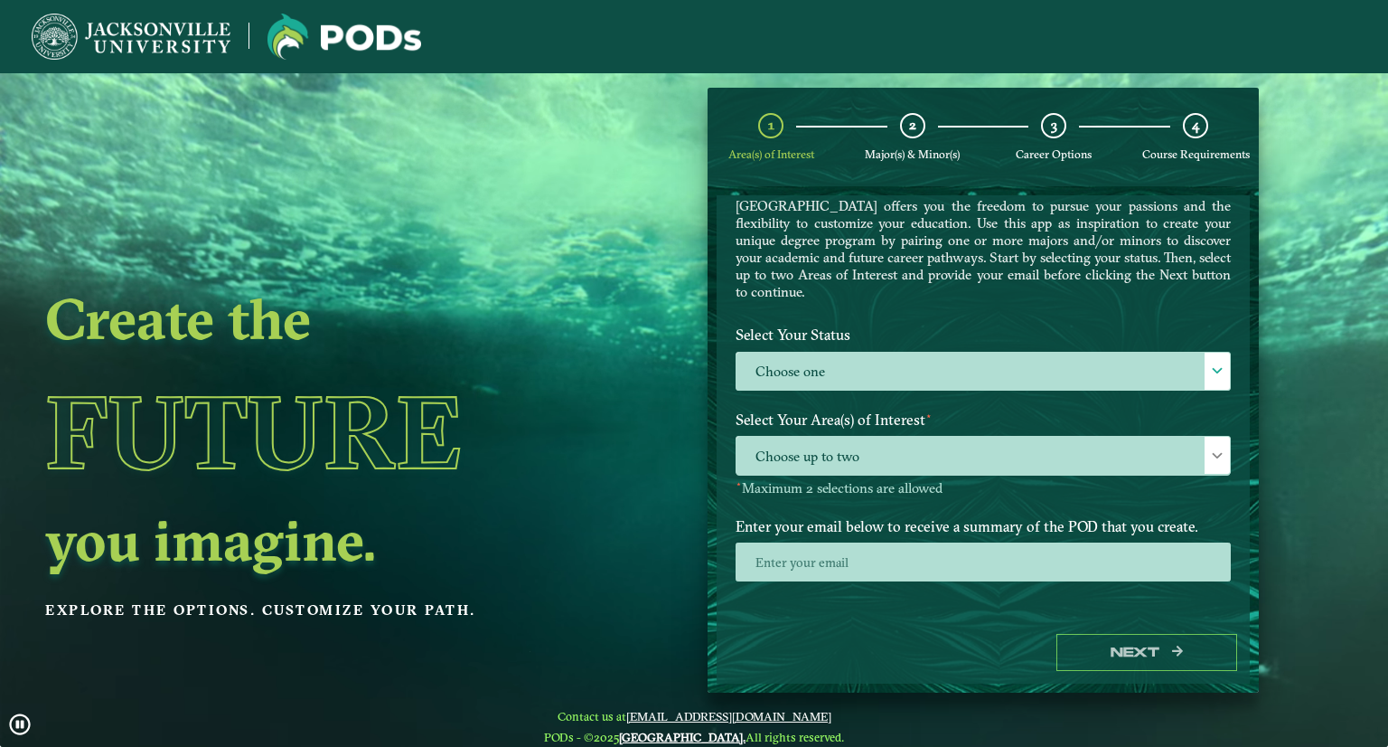 Image resolution: width=1388 pixels, height=747 pixels. Describe the element at coordinates (1054, 154) in the screenshot. I see `span: Career Options` at that location.